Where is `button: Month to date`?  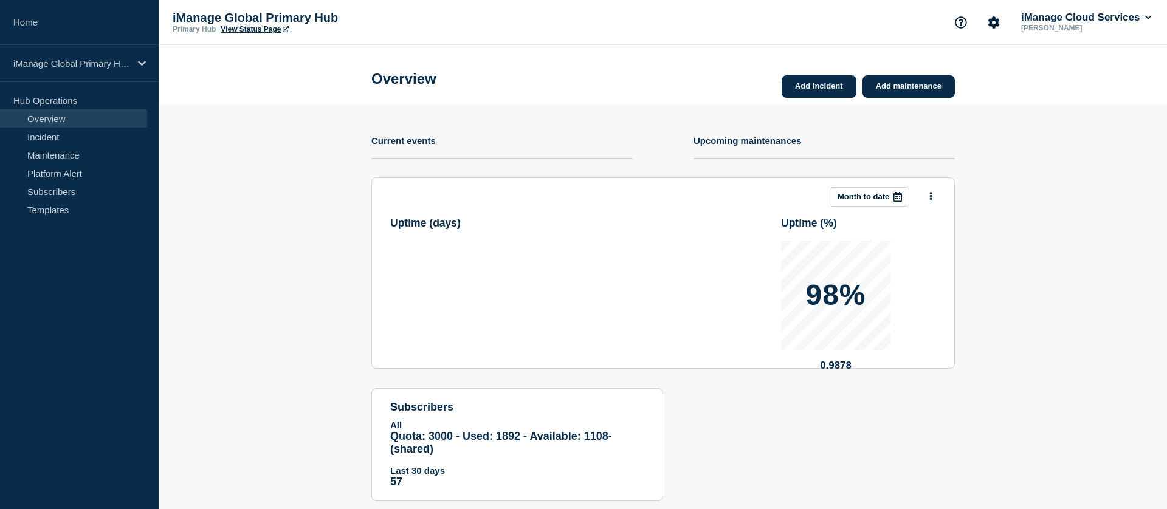
button: Month to date is located at coordinates (870, 197).